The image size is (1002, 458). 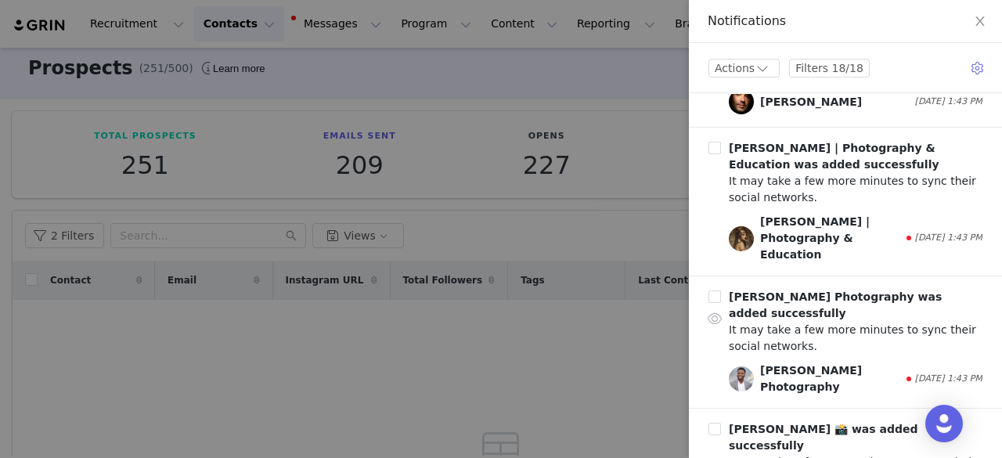 What do you see at coordinates (980, 21) in the screenshot?
I see `i: icon: close` at bounding box center [980, 21].